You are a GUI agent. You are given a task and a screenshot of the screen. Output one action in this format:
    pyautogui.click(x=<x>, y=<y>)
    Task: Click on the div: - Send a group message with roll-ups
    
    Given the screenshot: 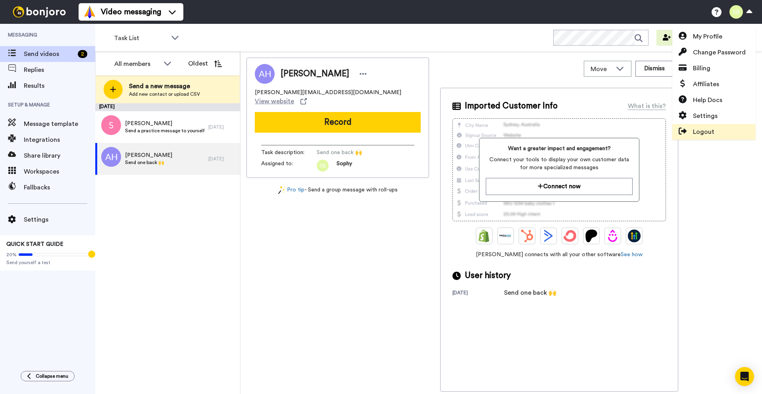 What is the action you would take?
    pyautogui.click(x=338, y=190)
    